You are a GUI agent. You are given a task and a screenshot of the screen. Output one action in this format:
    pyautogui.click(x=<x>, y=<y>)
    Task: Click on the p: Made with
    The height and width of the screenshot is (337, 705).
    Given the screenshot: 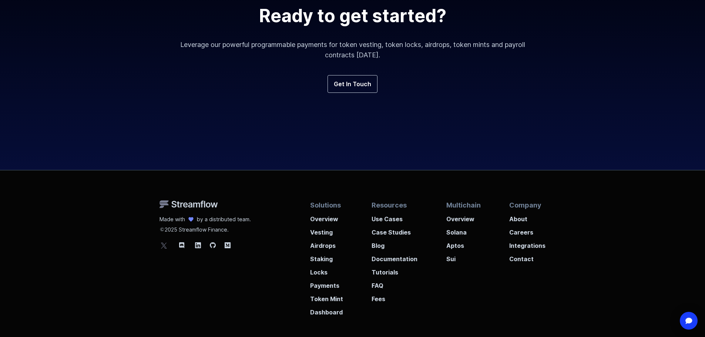 What is the action you would take?
    pyautogui.click(x=172, y=220)
    